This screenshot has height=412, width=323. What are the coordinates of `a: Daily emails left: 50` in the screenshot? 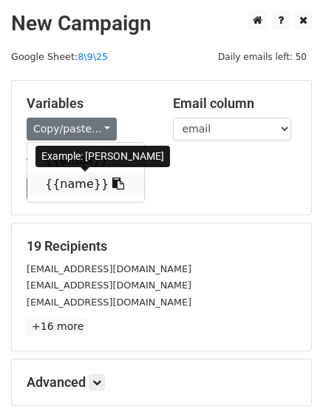 It's located at (262, 56).